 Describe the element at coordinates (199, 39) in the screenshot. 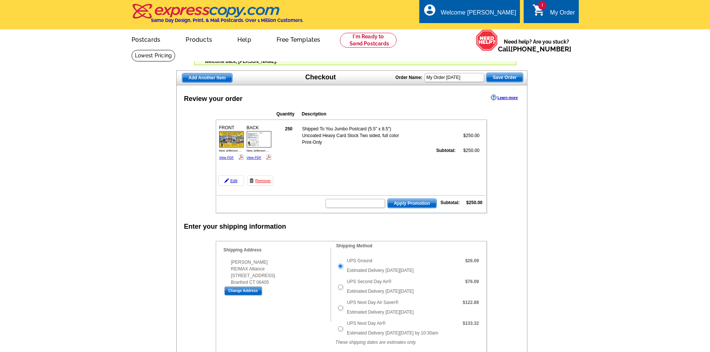

I see `a: Products` at that location.